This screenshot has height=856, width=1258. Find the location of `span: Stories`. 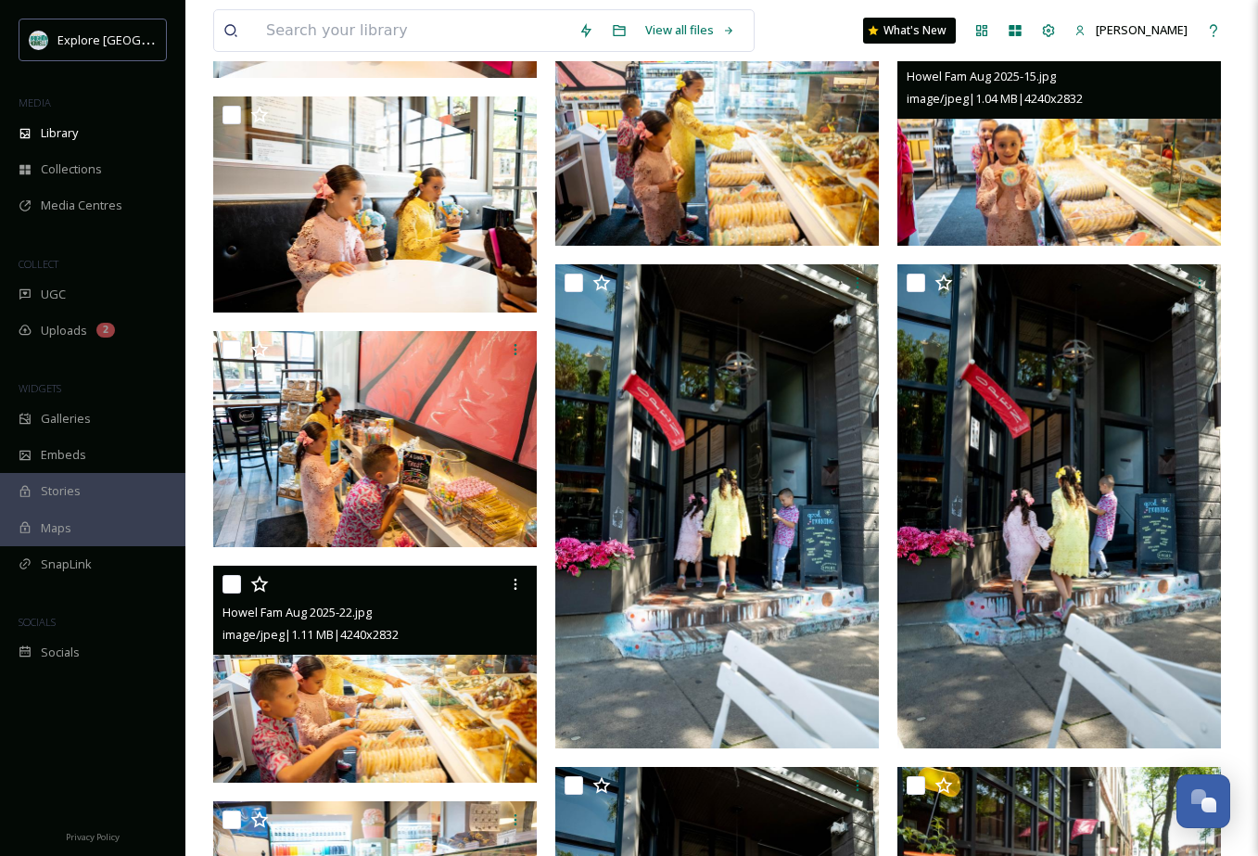

span: Stories is located at coordinates (60, 490).